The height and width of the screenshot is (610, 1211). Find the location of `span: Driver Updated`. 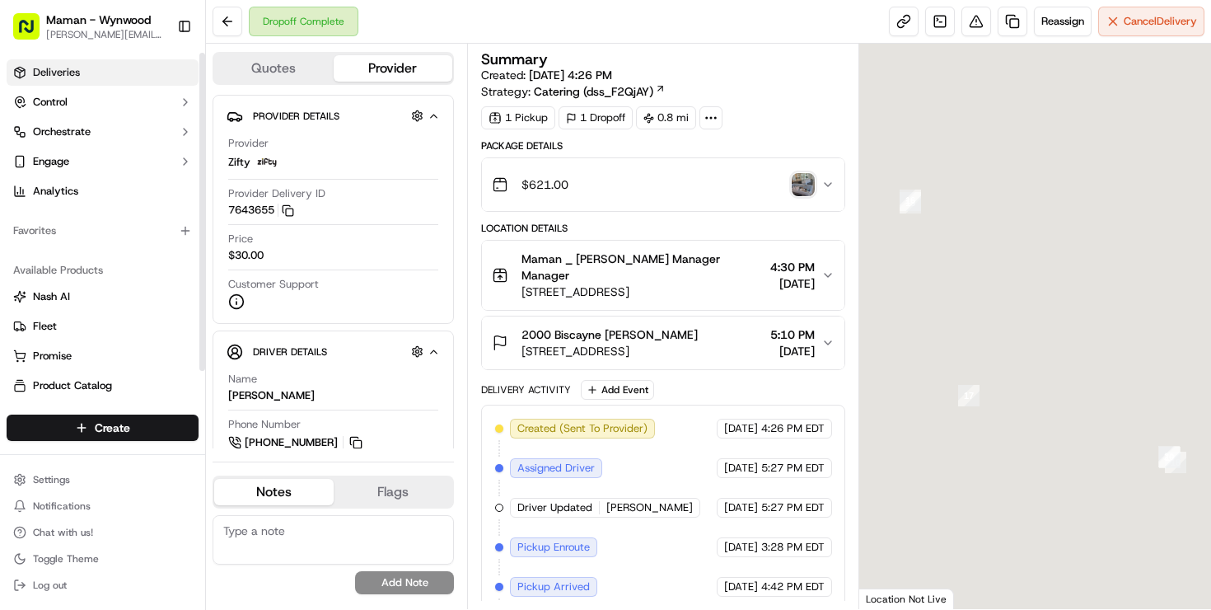

span: Driver Updated is located at coordinates (555, 508).